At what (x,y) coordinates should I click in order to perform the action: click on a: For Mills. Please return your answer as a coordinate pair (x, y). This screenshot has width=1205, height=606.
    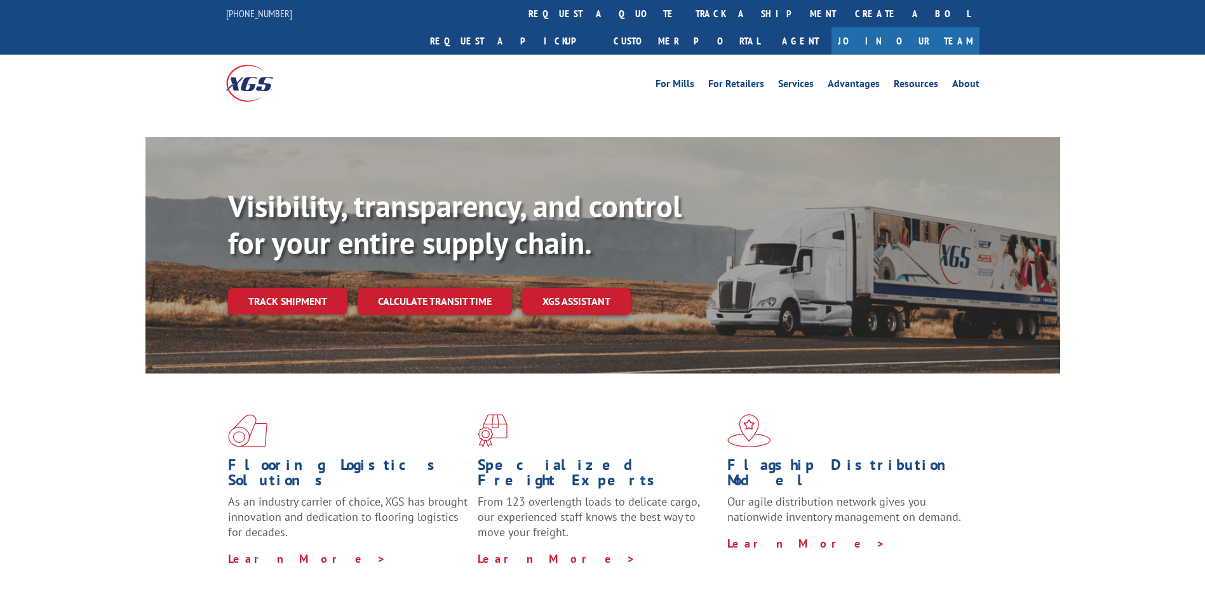
    Looking at the image, I should click on (675, 86).